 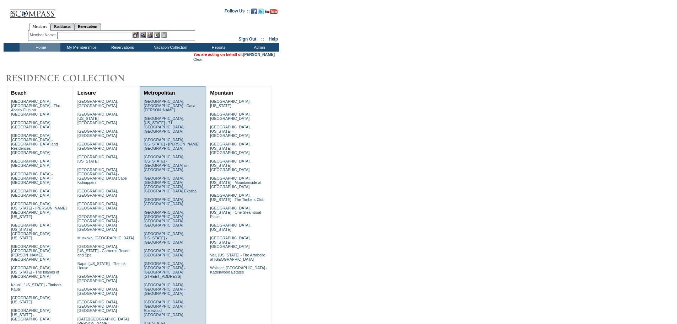 I want to click on a: Beach, so click(x=19, y=93).